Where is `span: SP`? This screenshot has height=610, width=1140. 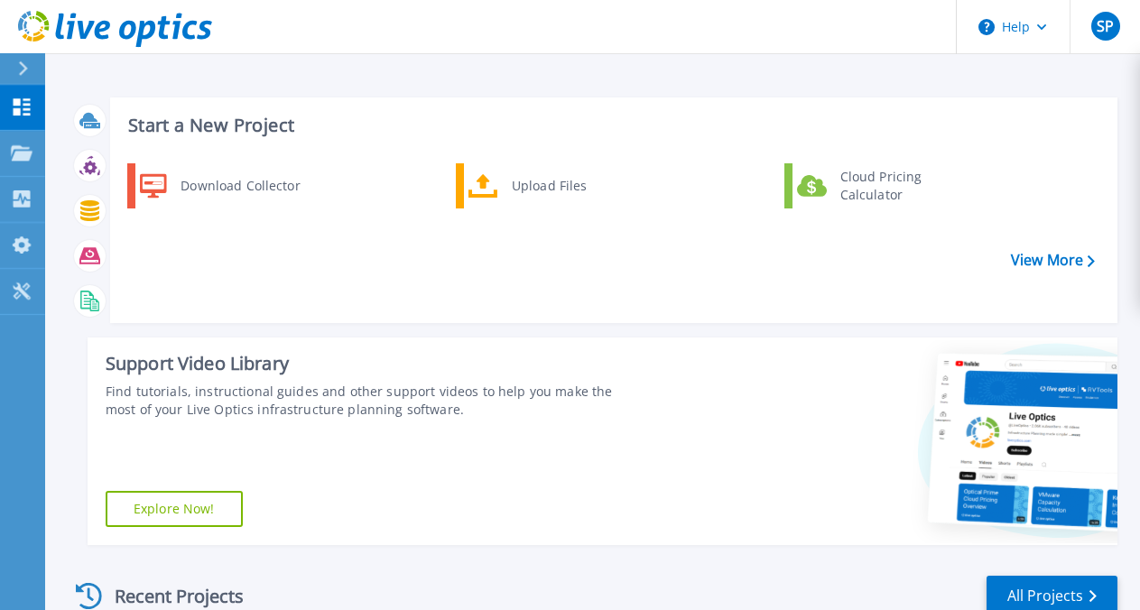 span: SP is located at coordinates (1105, 26).